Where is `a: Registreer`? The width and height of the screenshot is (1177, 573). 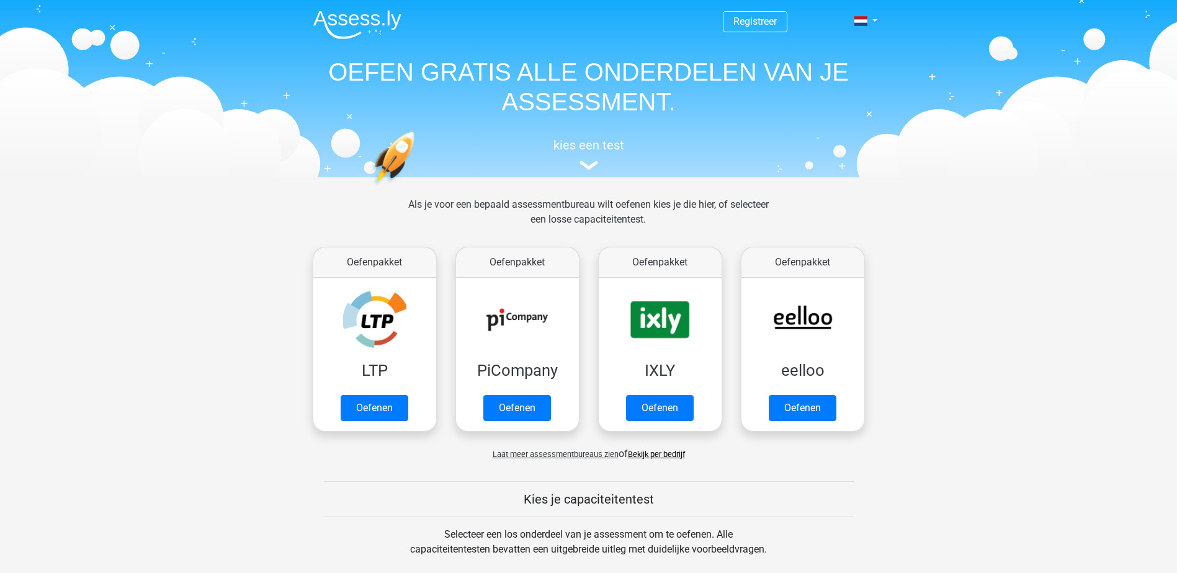 a: Registreer is located at coordinates (755, 21).